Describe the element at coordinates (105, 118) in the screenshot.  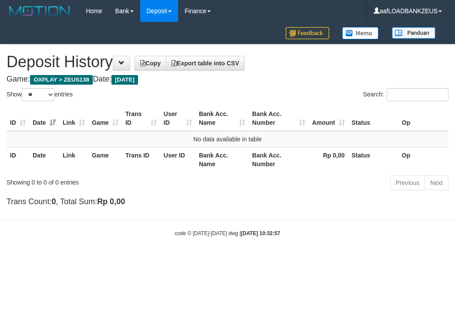
I see `th: Game: activate to sort column ascending` at that location.